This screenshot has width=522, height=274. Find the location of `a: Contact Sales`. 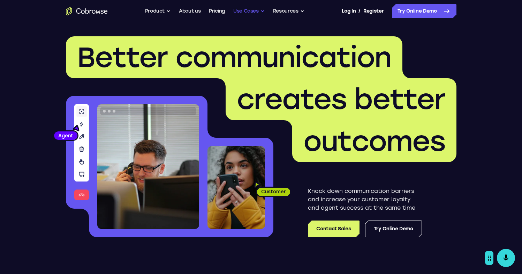

a: Contact Sales is located at coordinates (334, 229).